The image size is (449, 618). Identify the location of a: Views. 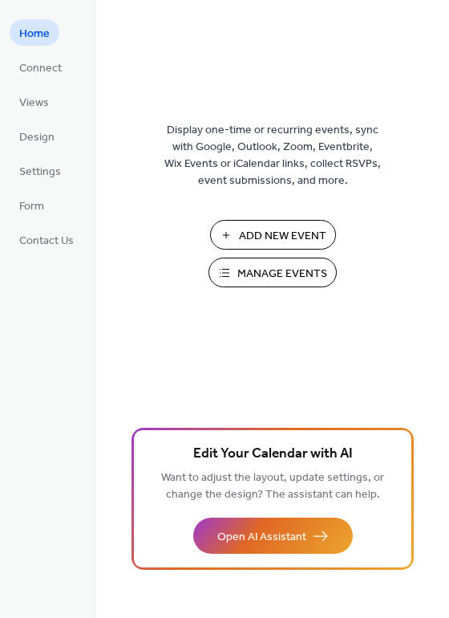
(34, 101).